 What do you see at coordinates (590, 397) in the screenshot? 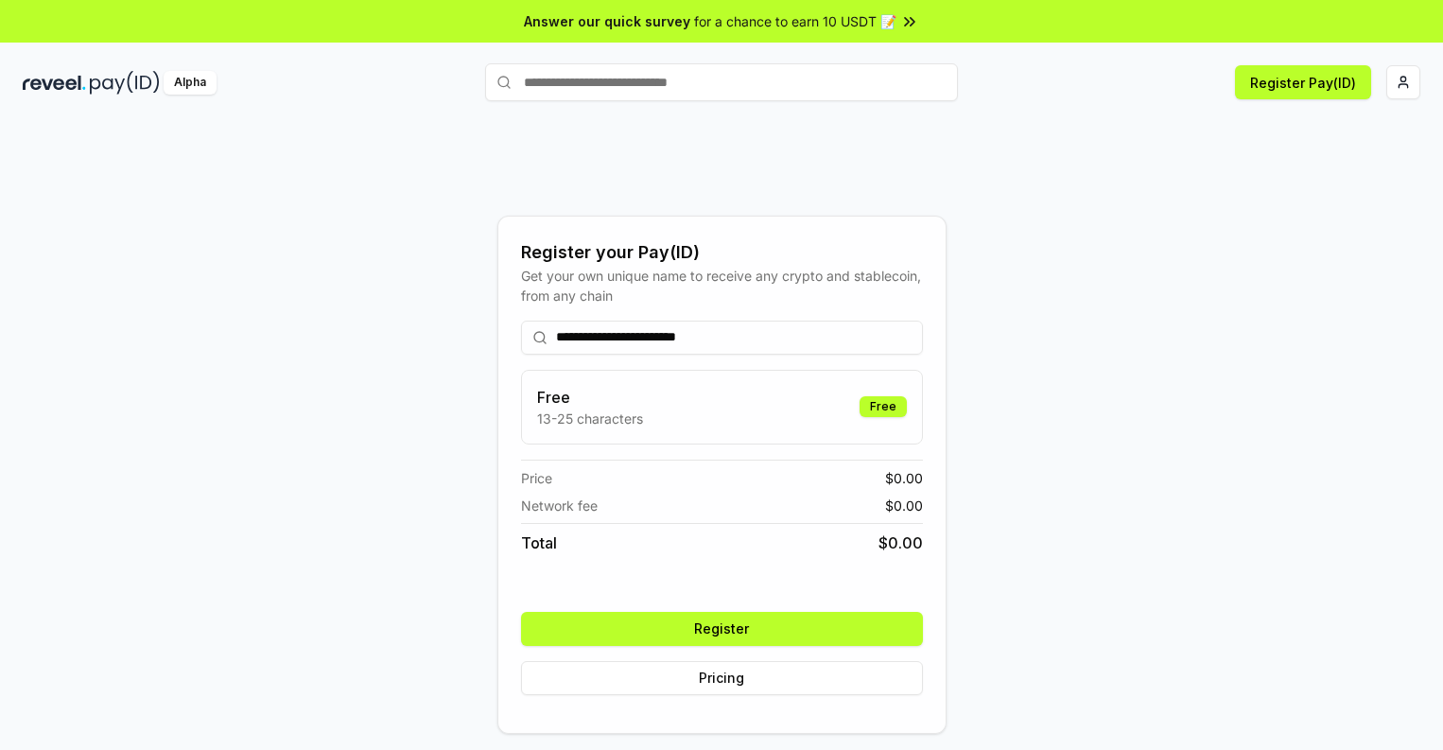
I see `h3: Free` at bounding box center [590, 397].